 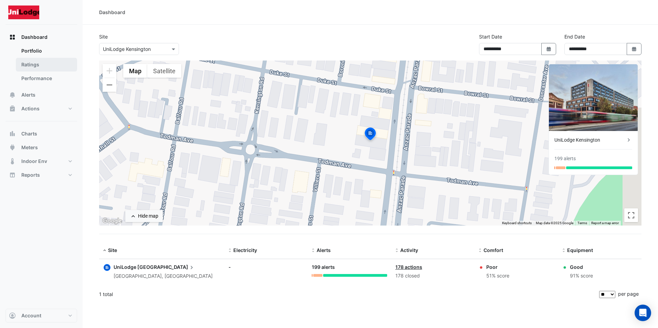 I want to click on a: Ratings, so click(x=46, y=65).